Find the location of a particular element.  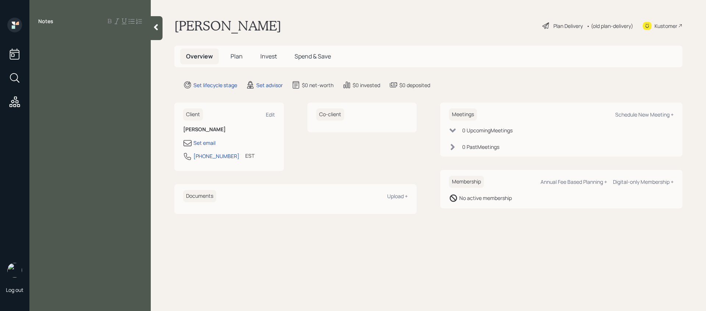

h6: Client is located at coordinates (193, 114).